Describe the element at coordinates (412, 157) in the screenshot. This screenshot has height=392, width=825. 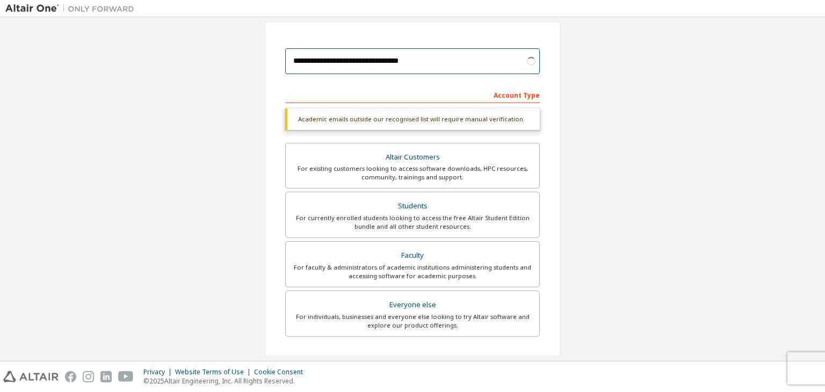
I see `div: Altair Customers` at that location.